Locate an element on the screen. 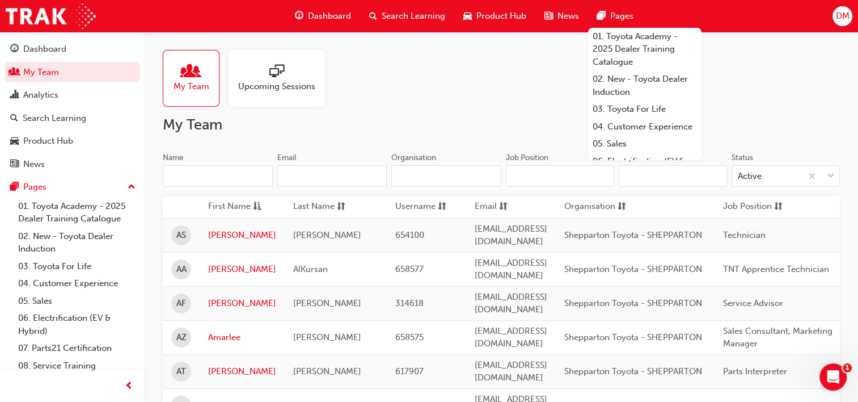 The height and width of the screenshot is (402, 858). div: Analytics is located at coordinates (41, 95).